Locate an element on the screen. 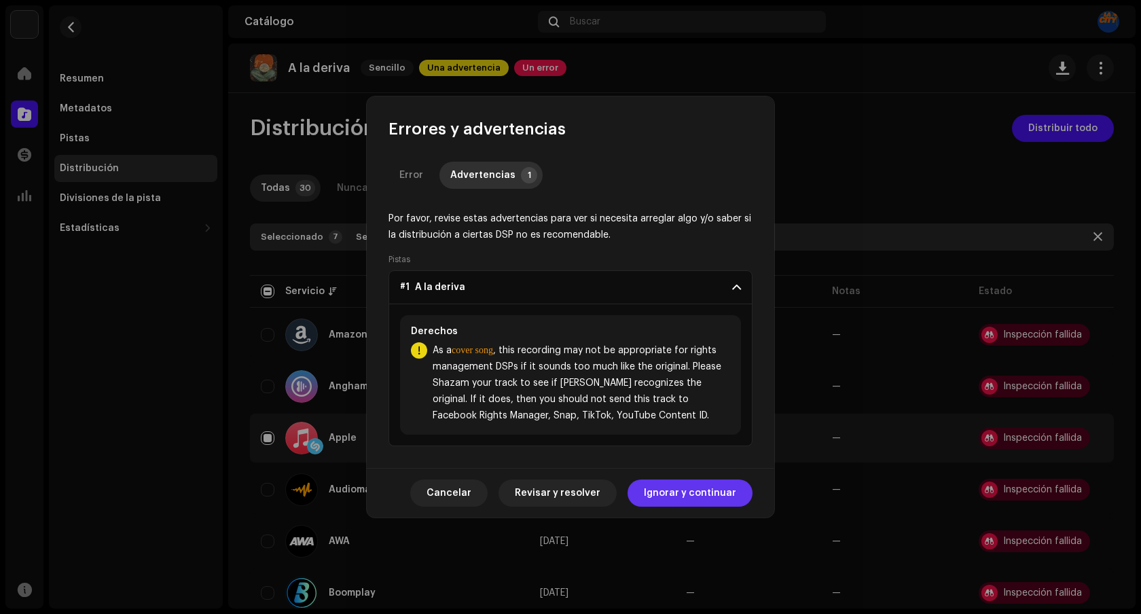 The image size is (1141, 614). span: Revisar y resolver is located at coordinates (558, 493).